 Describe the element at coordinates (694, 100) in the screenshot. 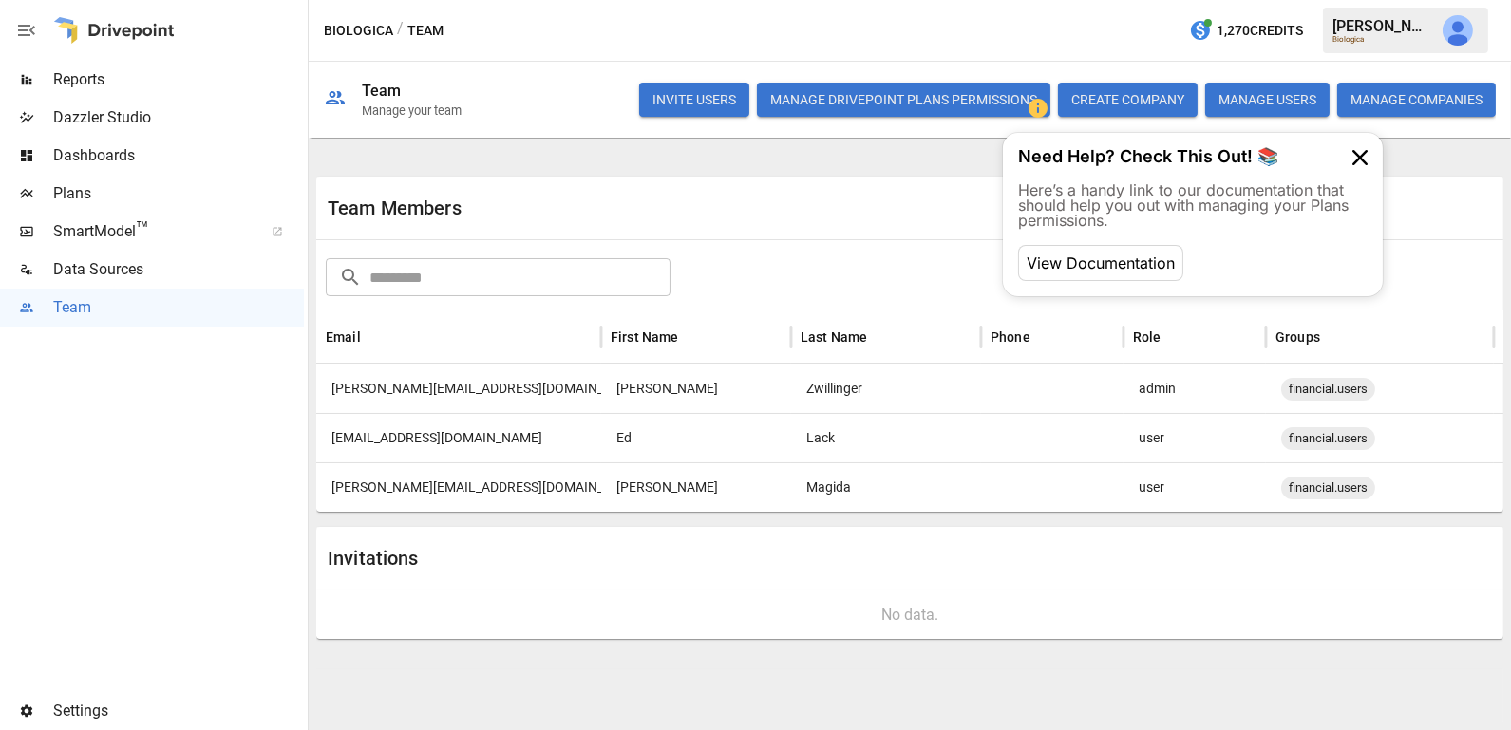

I see `button: INVITE USERS` at that location.